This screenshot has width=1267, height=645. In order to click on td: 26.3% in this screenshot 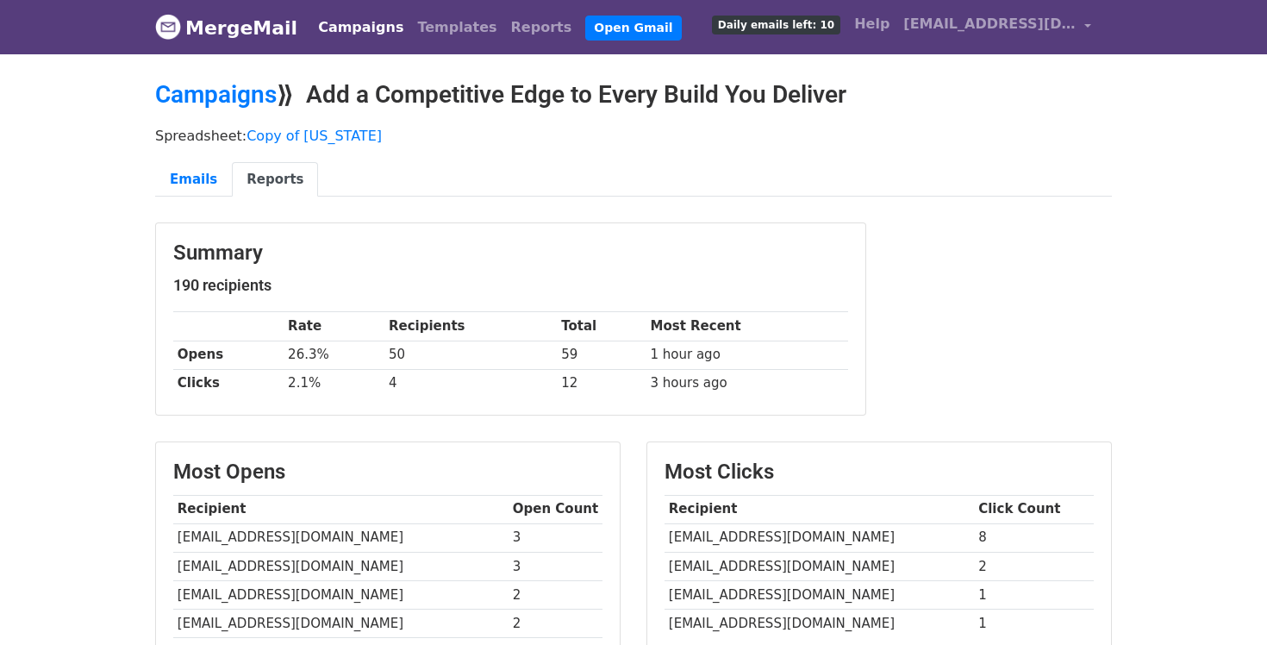, I will do `click(334, 354)`.